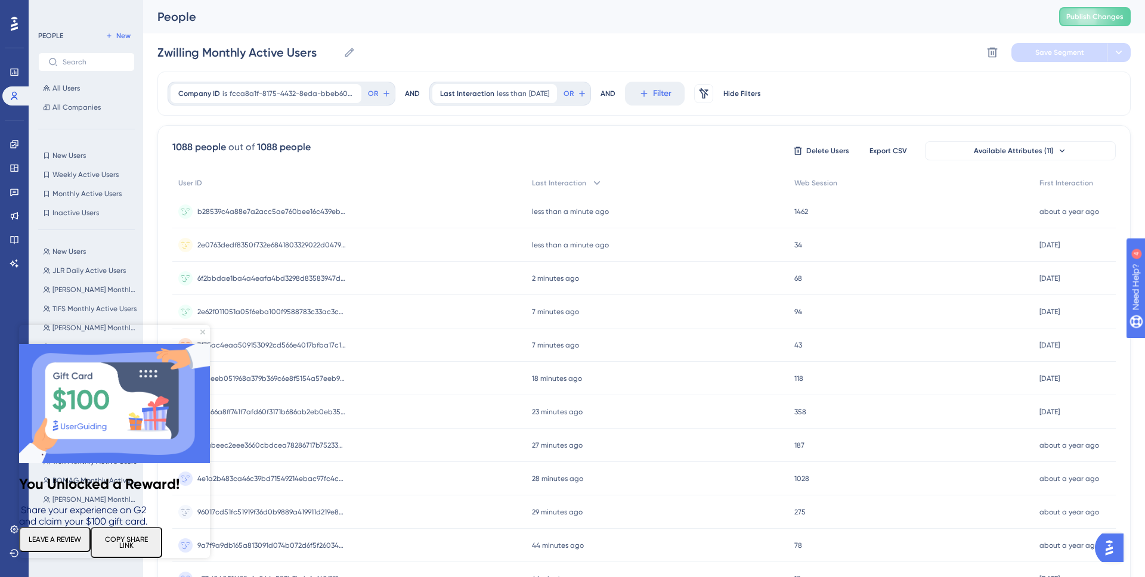 The image size is (1145, 577). What do you see at coordinates (816, 183) in the screenshot?
I see `span: Web Session` at bounding box center [816, 183].